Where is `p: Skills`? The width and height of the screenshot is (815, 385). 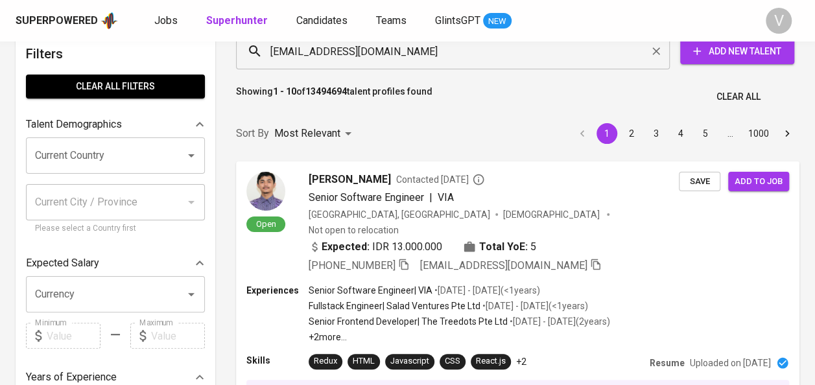
p: Skills is located at coordinates (278, 361).